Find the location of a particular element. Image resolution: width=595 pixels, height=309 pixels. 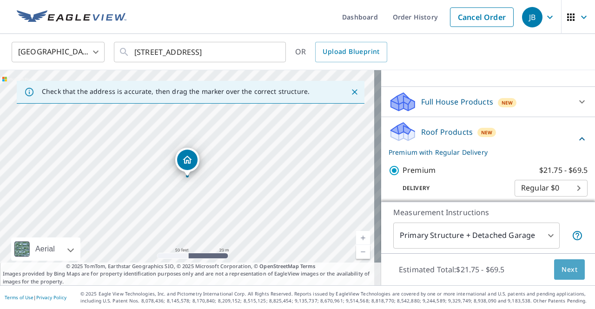

img: EV Logo is located at coordinates (72, 17).